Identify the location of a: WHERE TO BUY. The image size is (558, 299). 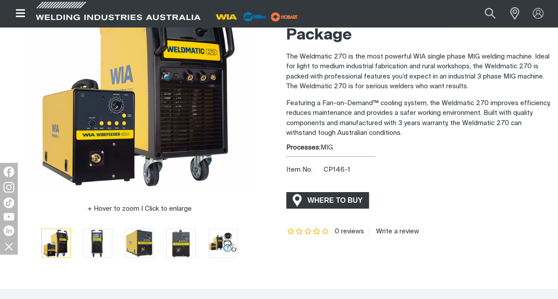
(328, 200).